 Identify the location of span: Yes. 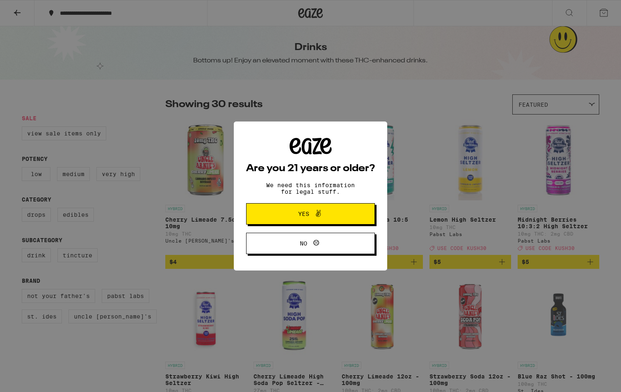
(303, 214).